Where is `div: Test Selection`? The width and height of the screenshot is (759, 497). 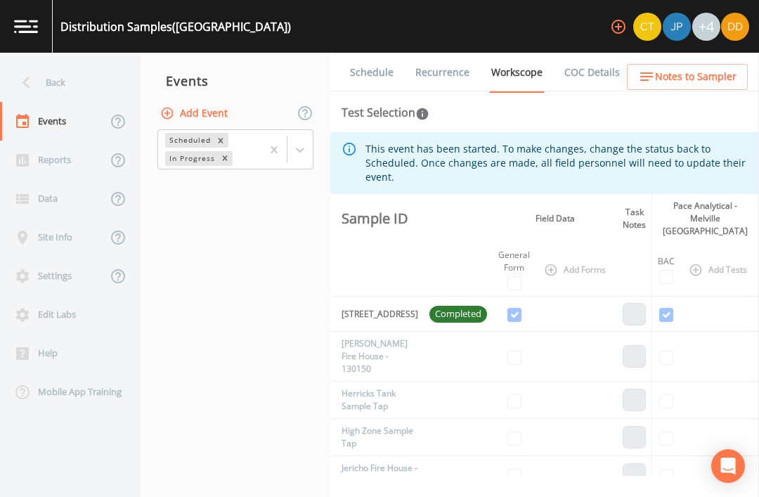
div: Test Selection is located at coordinates (385, 112).